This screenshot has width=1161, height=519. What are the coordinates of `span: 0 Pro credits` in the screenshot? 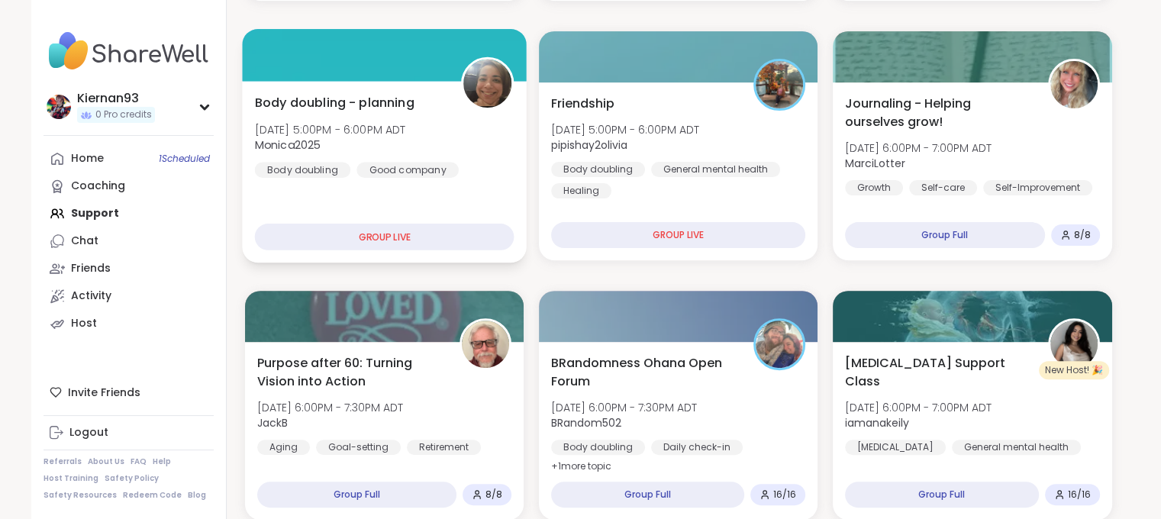 It's located at (124, 114).